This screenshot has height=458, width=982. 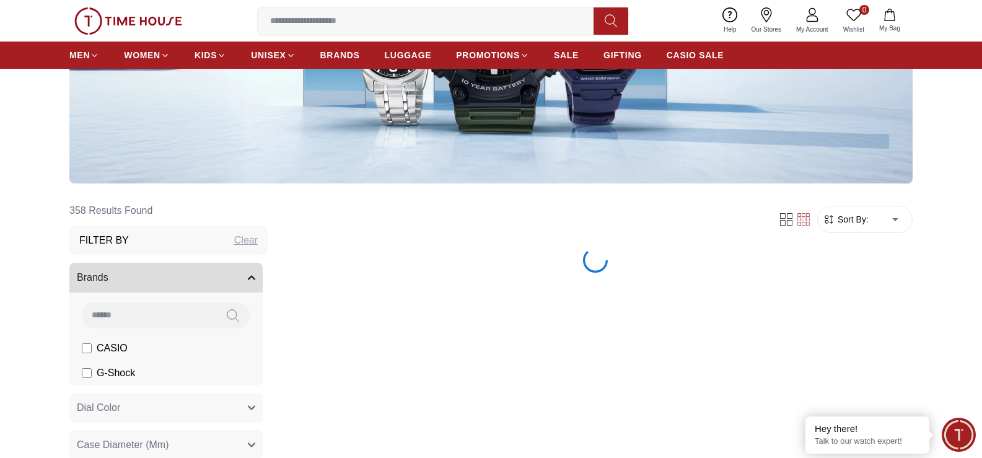 I want to click on h3: Filter By, so click(x=104, y=240).